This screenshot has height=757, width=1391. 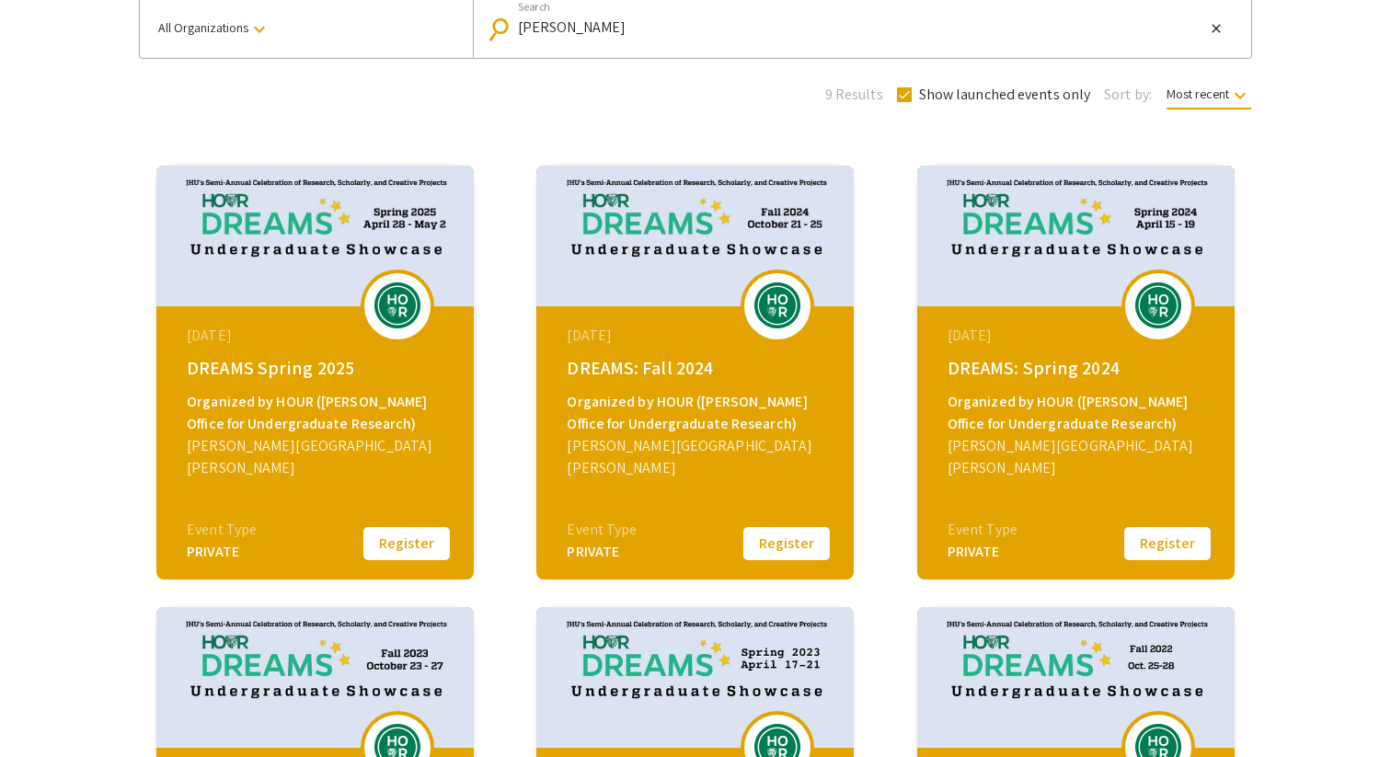 I want to click on button: Clear, so click(x=1216, y=29).